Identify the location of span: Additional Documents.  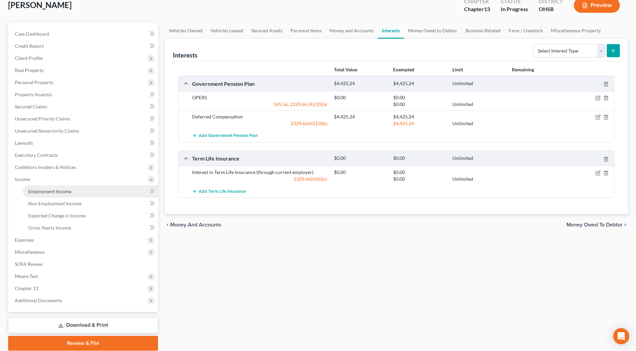
(38, 300).